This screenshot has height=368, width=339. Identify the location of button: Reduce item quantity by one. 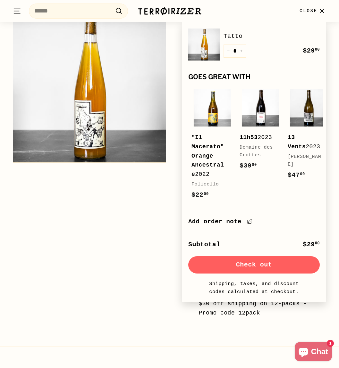
(228, 51).